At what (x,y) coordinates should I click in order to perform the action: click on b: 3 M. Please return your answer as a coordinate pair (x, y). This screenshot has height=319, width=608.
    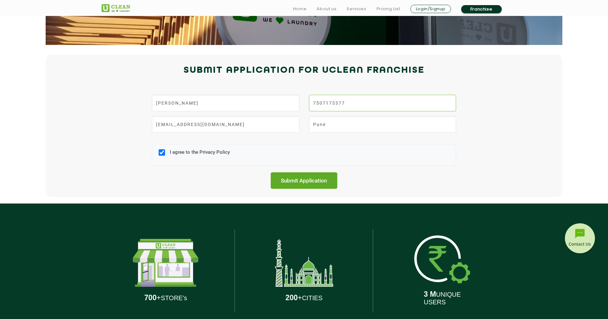
    Looking at the image, I should click on (430, 294).